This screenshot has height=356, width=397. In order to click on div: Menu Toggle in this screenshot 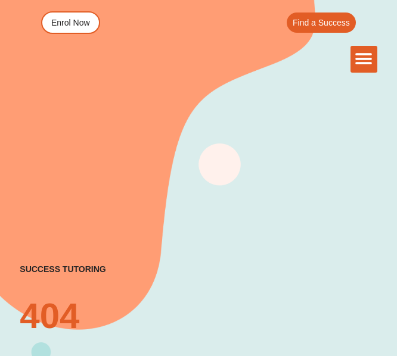, I will do `click(364, 59)`.